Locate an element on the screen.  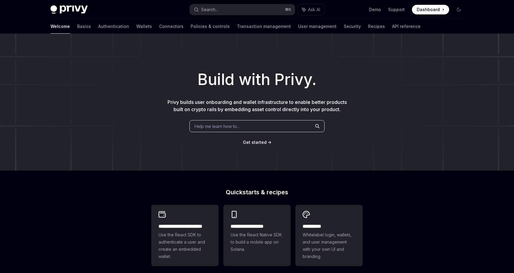
a: User management is located at coordinates (317, 26).